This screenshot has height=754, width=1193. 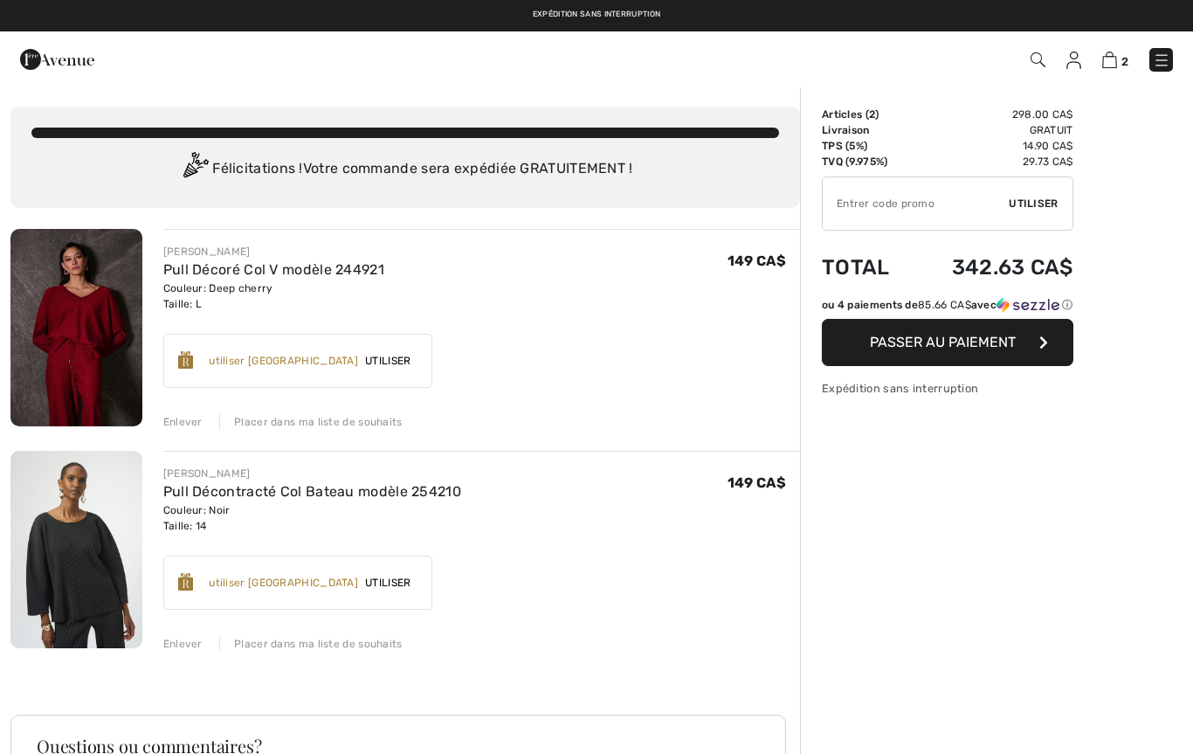 What do you see at coordinates (57, 58) in the screenshot?
I see `a: 1ère Avenue` at bounding box center [57, 58].